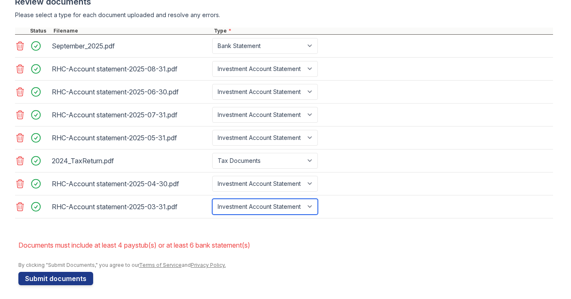  I want to click on div: RHC-Account statement-2025-04-30.pdf, so click(130, 184).